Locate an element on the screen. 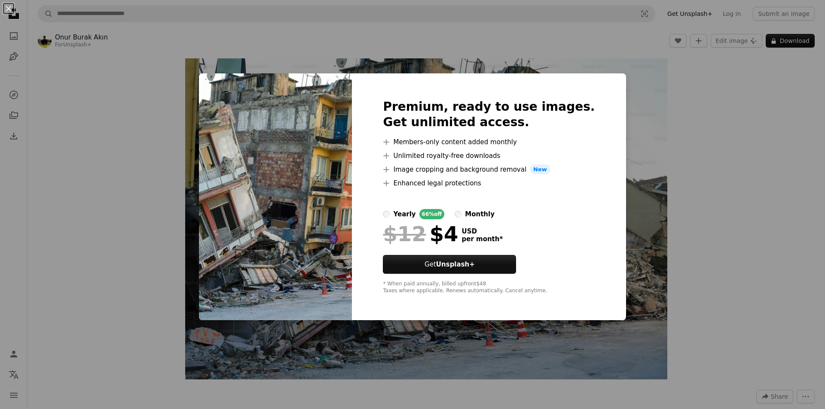 This screenshot has height=409, width=825. input: monthly is located at coordinates (458, 214).